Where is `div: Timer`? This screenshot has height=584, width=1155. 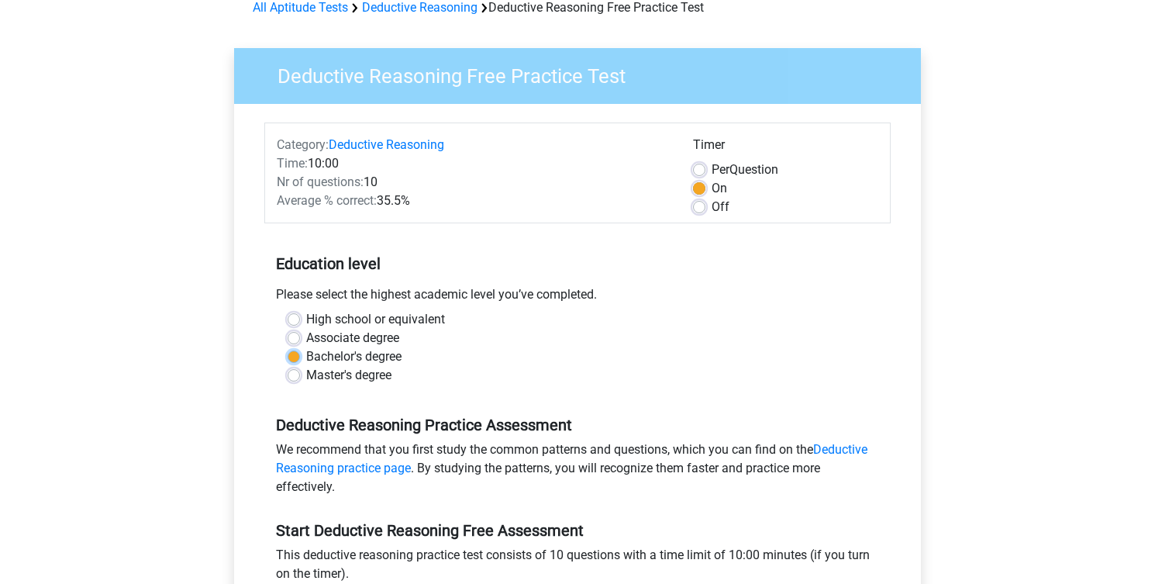 div: Timer is located at coordinates (785, 148).